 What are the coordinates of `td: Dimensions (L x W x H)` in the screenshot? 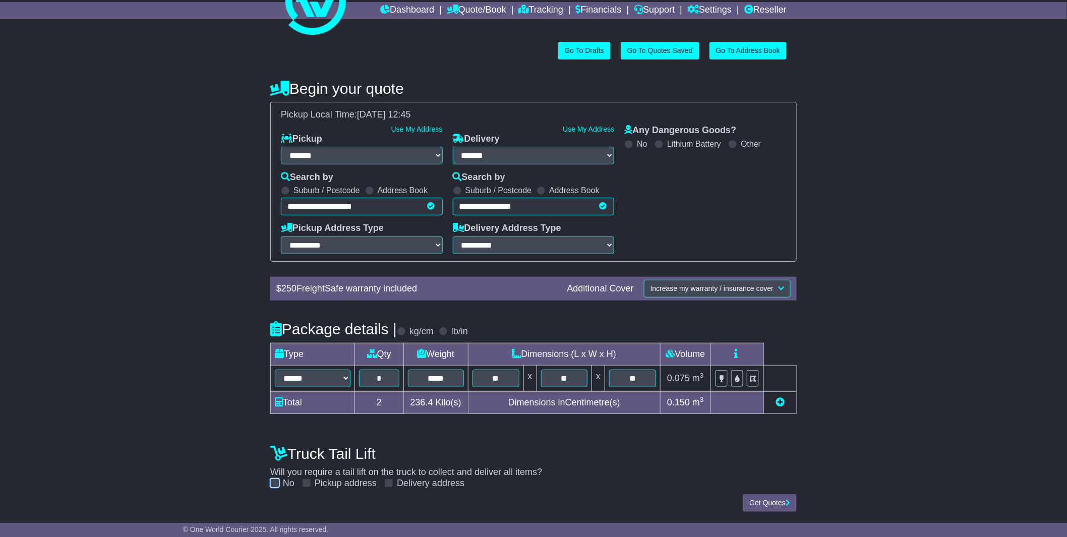 It's located at (564, 354).